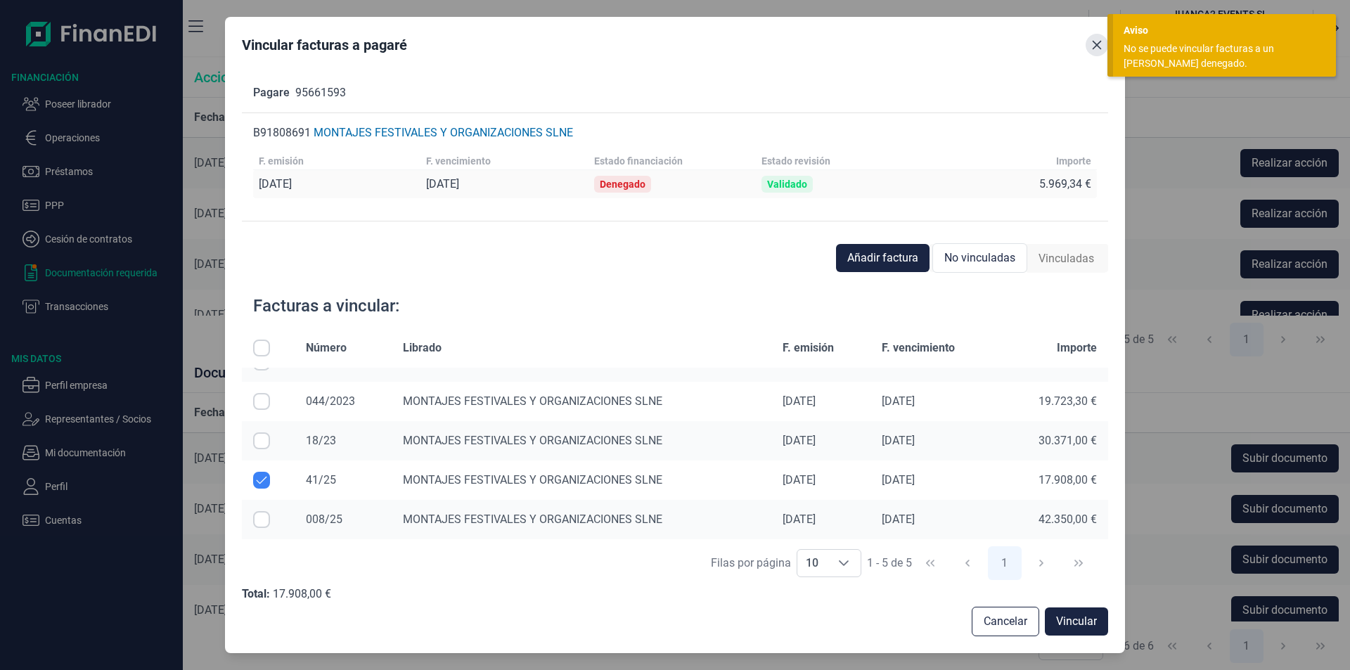  What do you see at coordinates (282, 133) in the screenshot?
I see `p: B91808691` at bounding box center [282, 133].